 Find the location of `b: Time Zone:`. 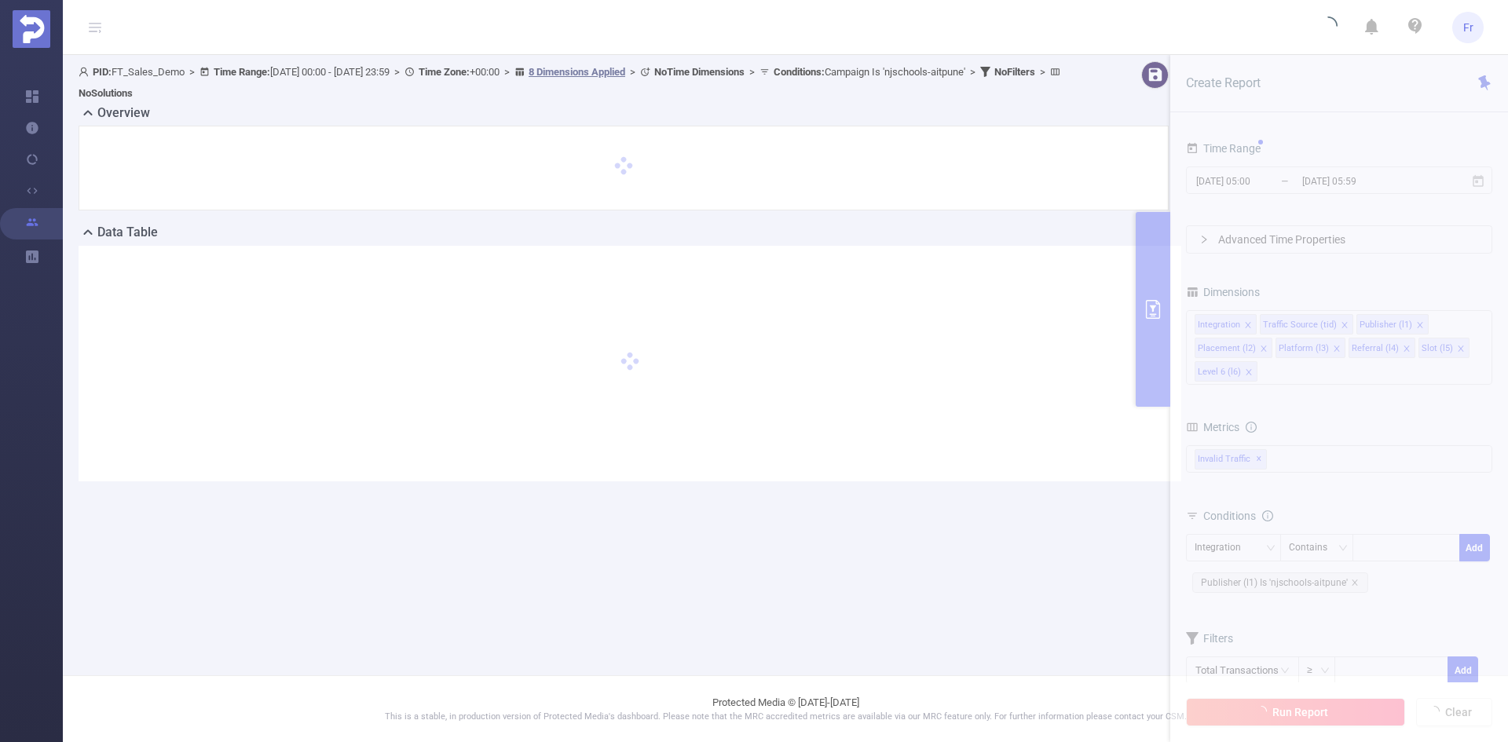

b: Time Zone: is located at coordinates (444, 71).